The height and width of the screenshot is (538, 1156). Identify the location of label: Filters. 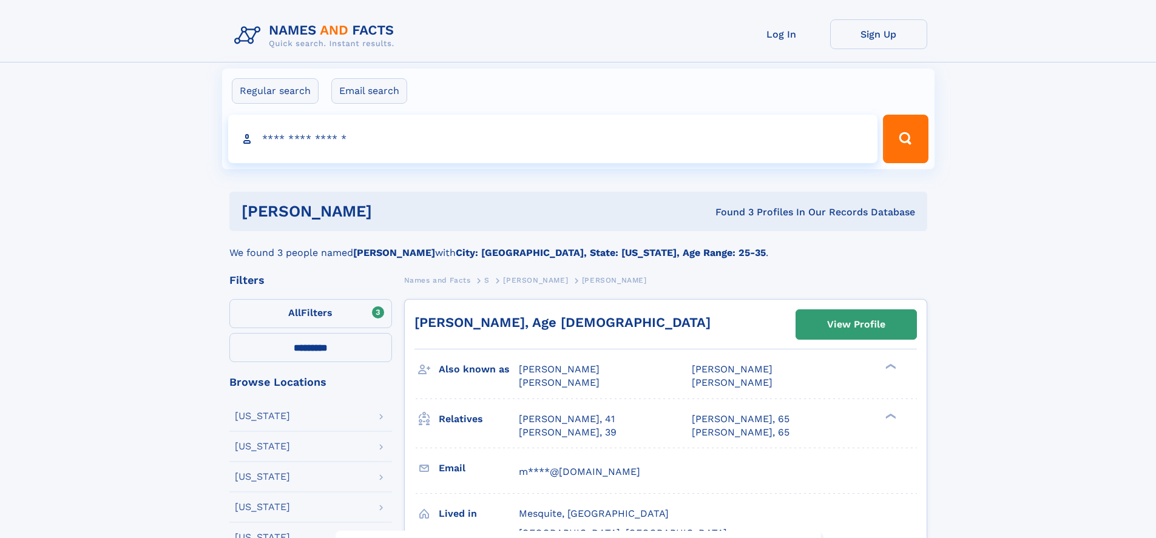
(311, 314).